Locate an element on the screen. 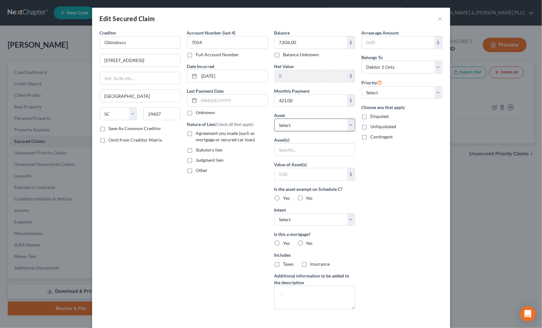 The width and height of the screenshot is (542, 328). label: Value of Asset(s) is located at coordinates (291, 164).